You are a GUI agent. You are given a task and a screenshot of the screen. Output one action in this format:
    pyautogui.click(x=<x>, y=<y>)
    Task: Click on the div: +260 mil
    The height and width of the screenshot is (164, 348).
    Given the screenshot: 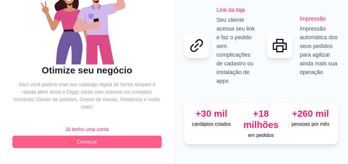 What is the action you would take?
    pyautogui.click(x=311, y=113)
    